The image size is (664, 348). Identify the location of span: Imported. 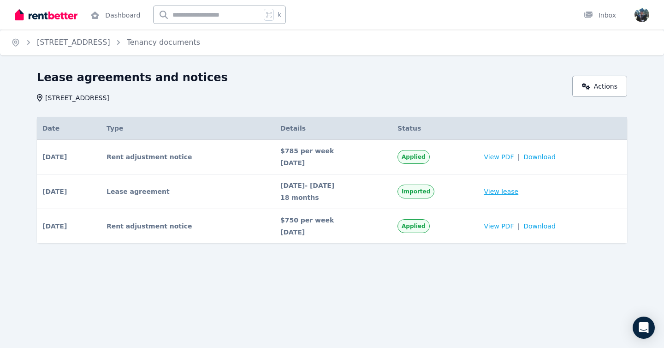
(416, 191).